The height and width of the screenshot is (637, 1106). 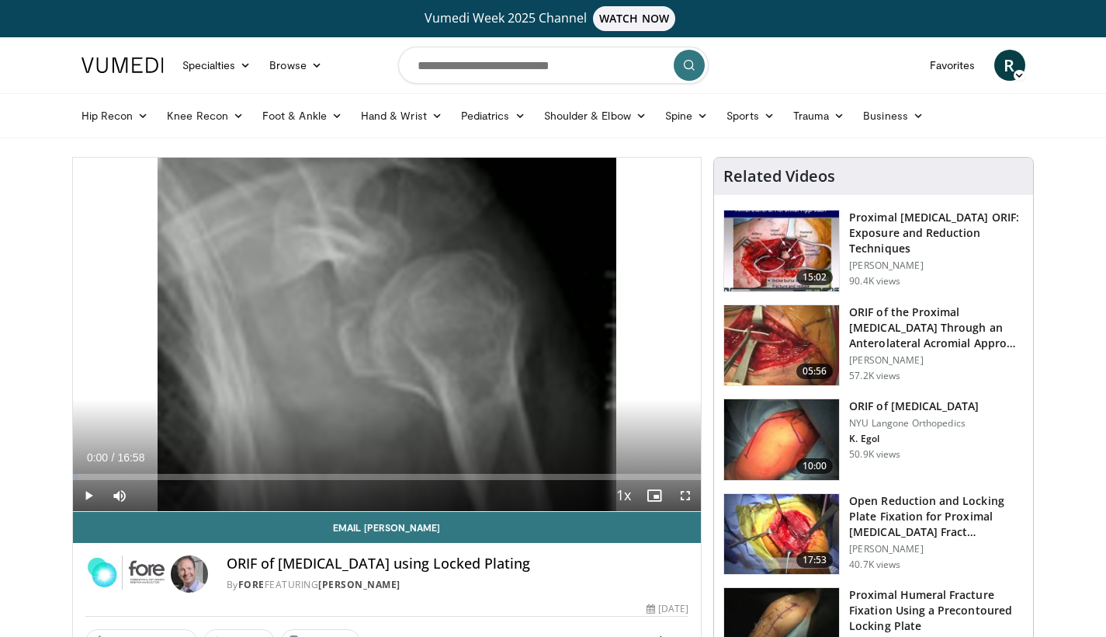 I want to click on a: Spine, so click(x=686, y=116).